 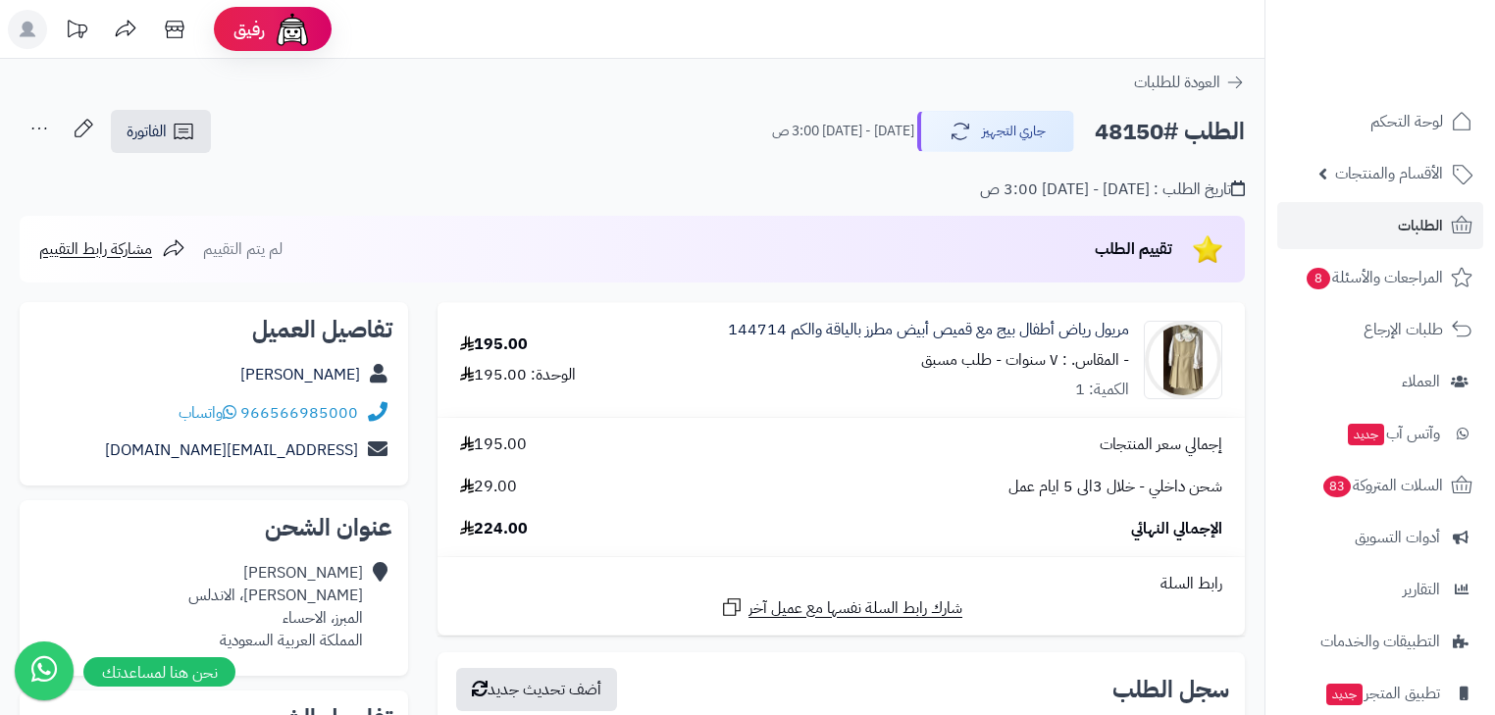 What do you see at coordinates (1160, 444) in the screenshot?
I see `span: إجمالي سعر المنتجات` at bounding box center [1160, 444].